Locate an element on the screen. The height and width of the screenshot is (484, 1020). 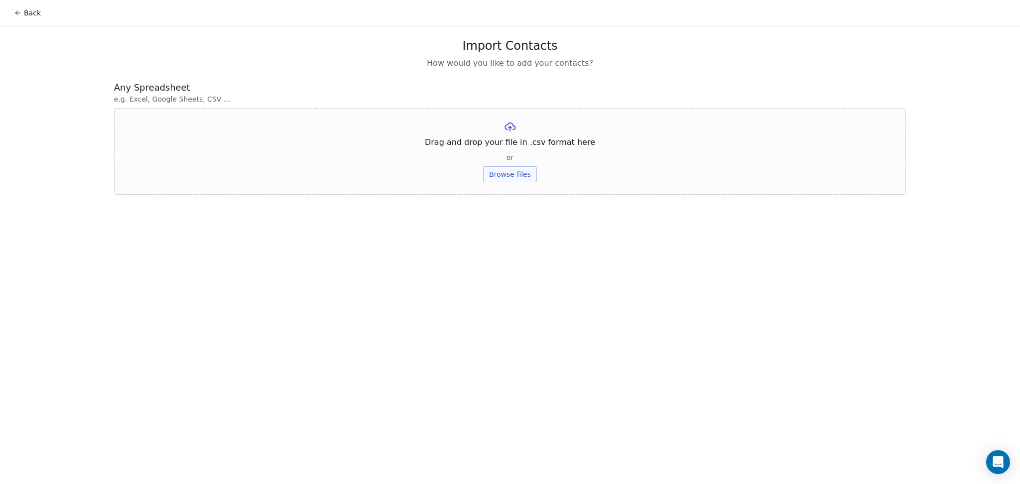
span: Drag and drop your file in .csv format here is located at coordinates (510, 142).